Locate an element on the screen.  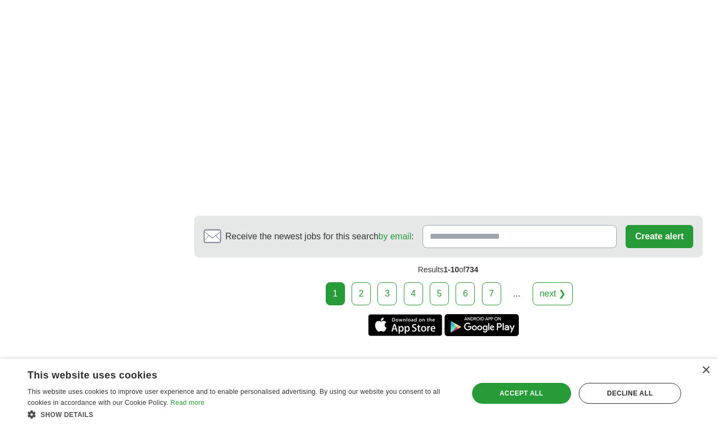
span: Receive the newest jobs for this search : is located at coordinates (320, 237).